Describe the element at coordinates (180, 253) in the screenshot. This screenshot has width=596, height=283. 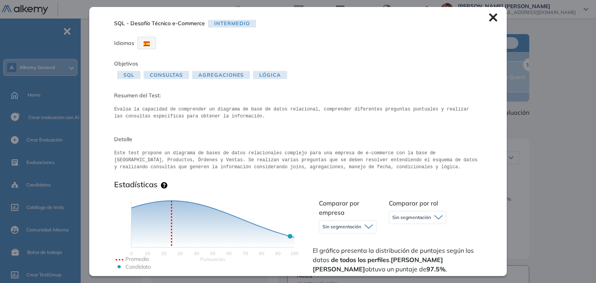
I see `text: 30` at that location.